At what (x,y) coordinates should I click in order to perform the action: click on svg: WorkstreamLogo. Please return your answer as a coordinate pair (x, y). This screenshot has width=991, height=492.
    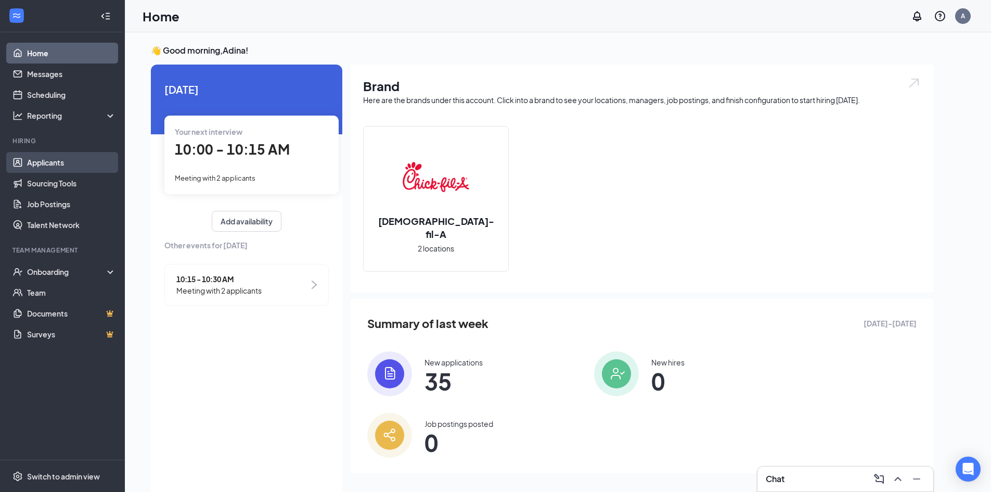
    Looking at the image, I should click on (17, 16).